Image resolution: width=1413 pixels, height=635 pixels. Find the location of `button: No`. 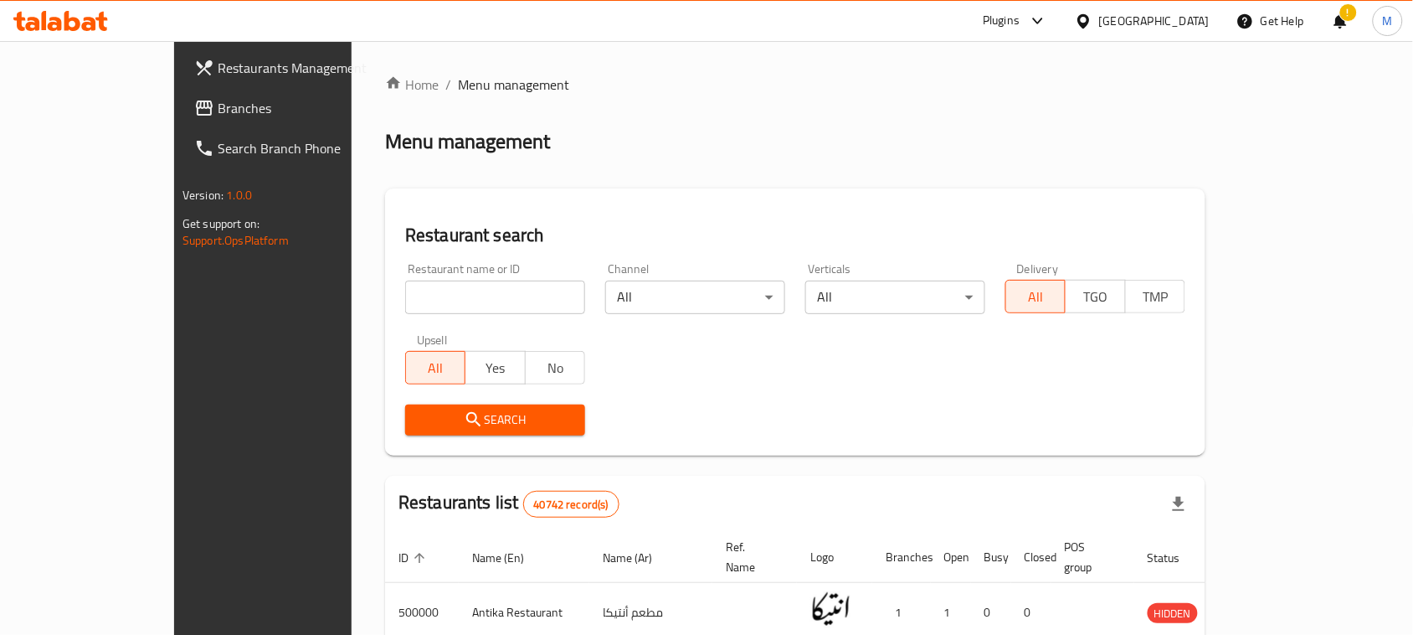

button: No is located at coordinates (555, 367).